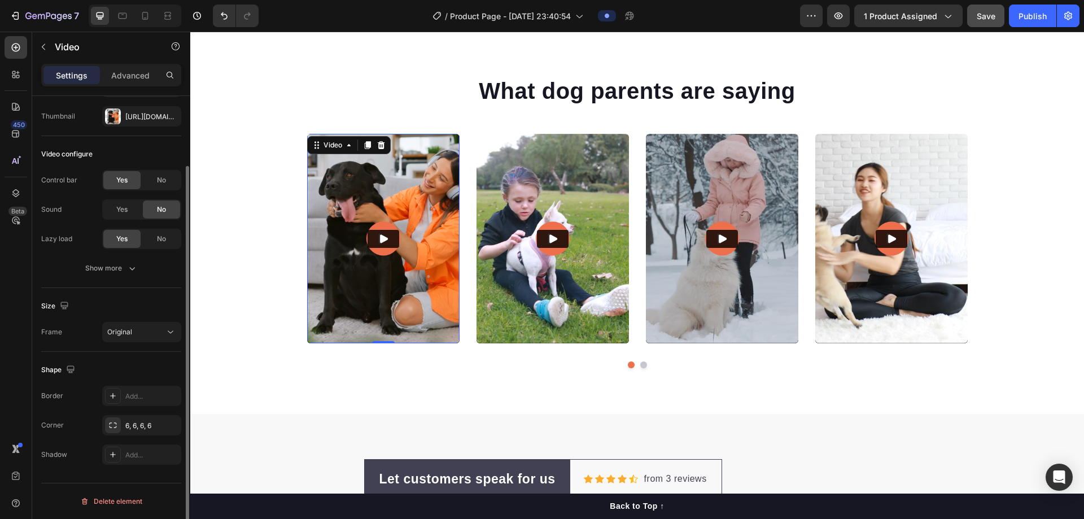  What do you see at coordinates (59, 370) in the screenshot?
I see `div: Shape` at bounding box center [59, 370].